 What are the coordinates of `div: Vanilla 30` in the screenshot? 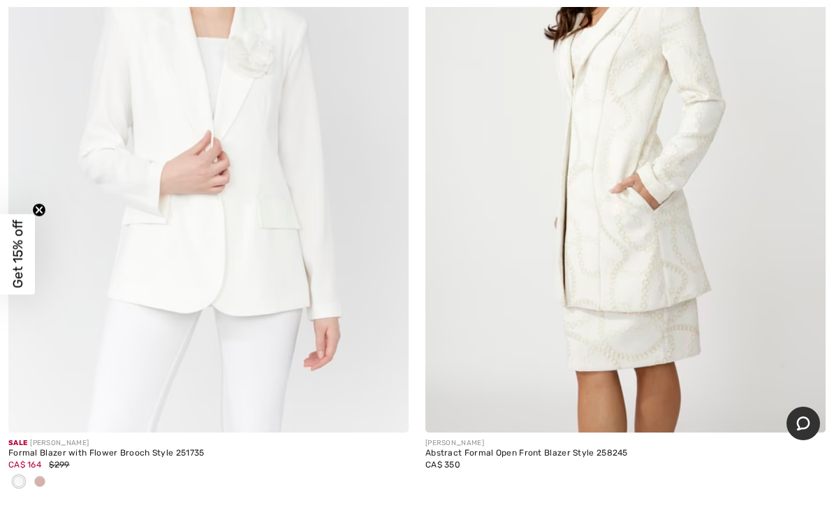 It's located at (19, 482).